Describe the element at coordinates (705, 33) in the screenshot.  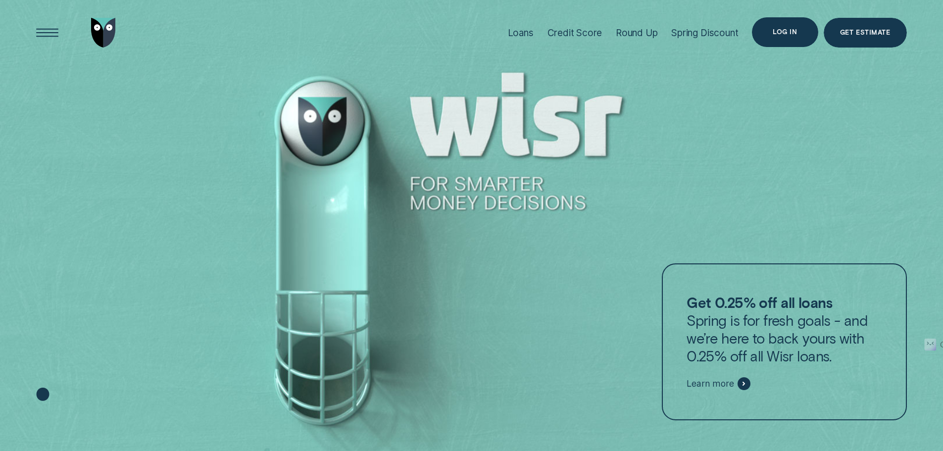
I see `div: Spring Discount` at that location.